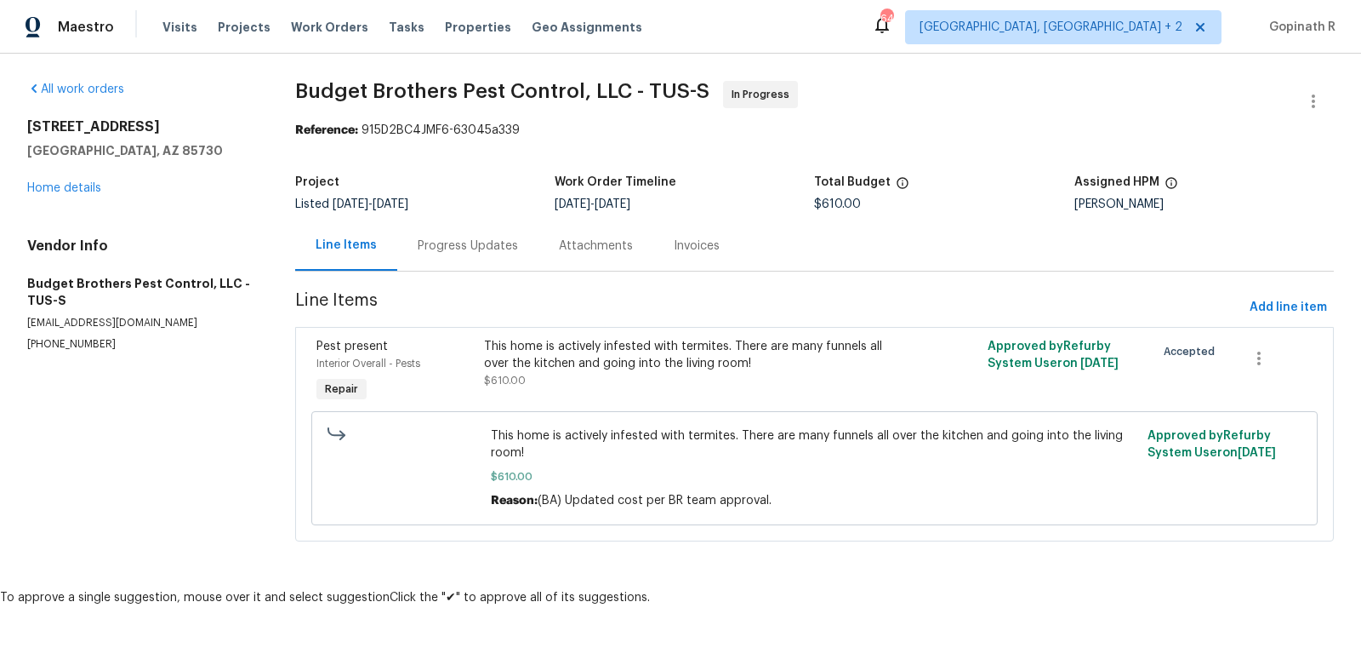 The height and width of the screenshot is (665, 1361). Describe the element at coordinates (407, 27) in the screenshot. I see `span: Tasks` at that location.